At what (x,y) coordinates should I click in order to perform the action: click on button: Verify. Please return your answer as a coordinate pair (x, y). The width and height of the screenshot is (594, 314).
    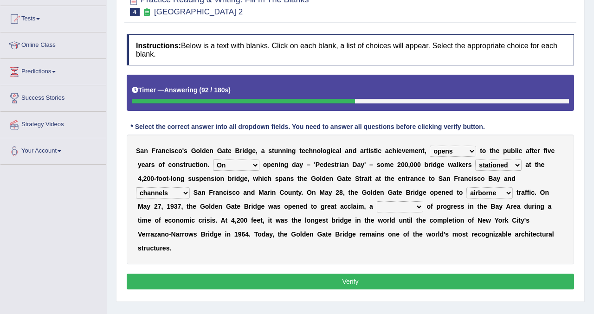
    Looking at the image, I should click on (350, 282).